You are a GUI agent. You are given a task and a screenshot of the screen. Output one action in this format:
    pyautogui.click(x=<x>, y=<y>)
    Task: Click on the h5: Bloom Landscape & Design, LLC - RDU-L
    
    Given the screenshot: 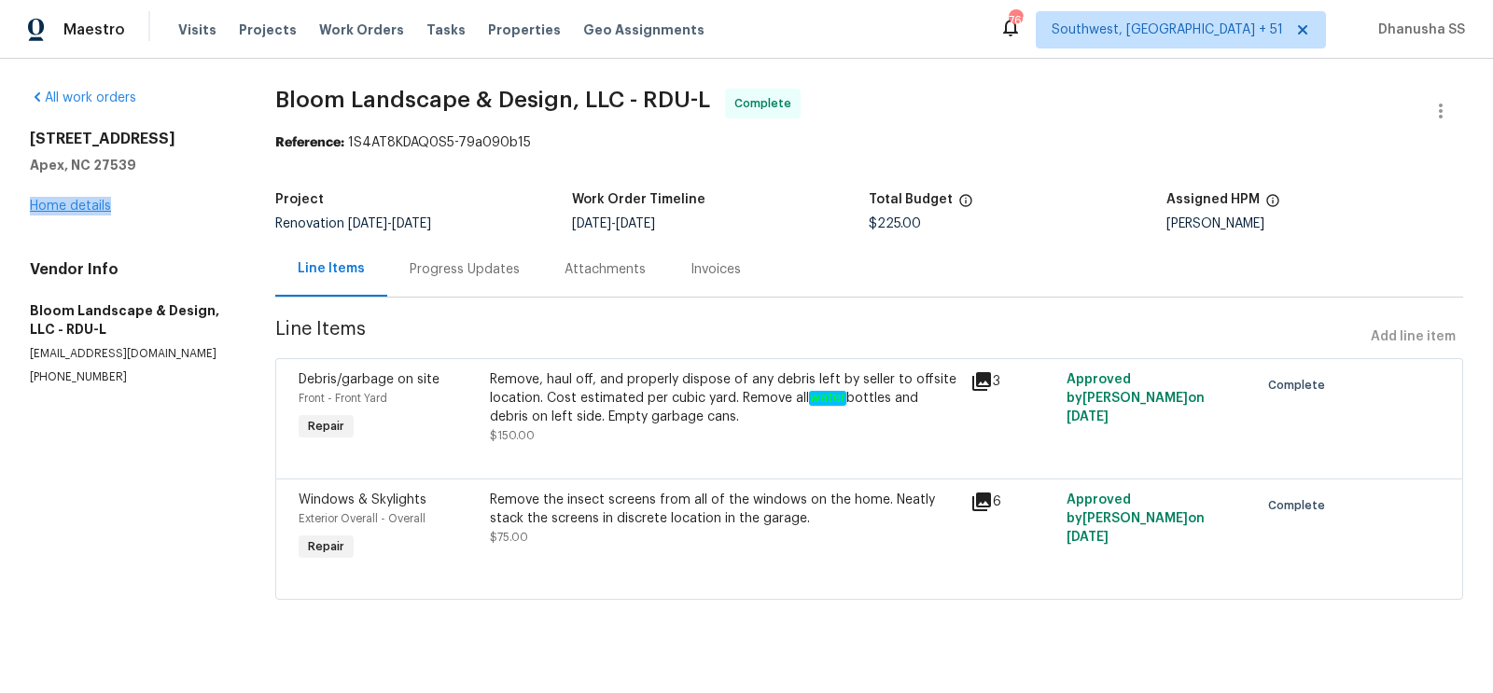 What is the action you would take?
    pyautogui.click(x=130, y=320)
    